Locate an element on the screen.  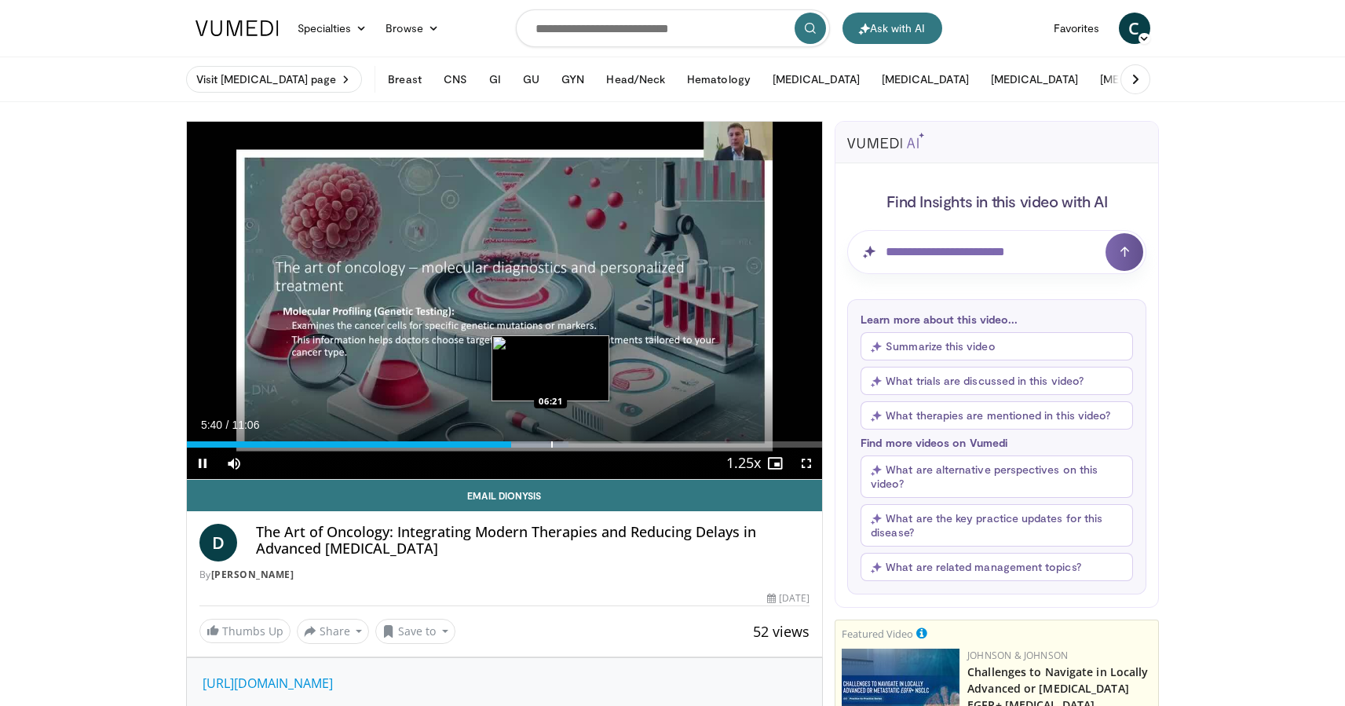
button: Save to is located at coordinates (415, 631).